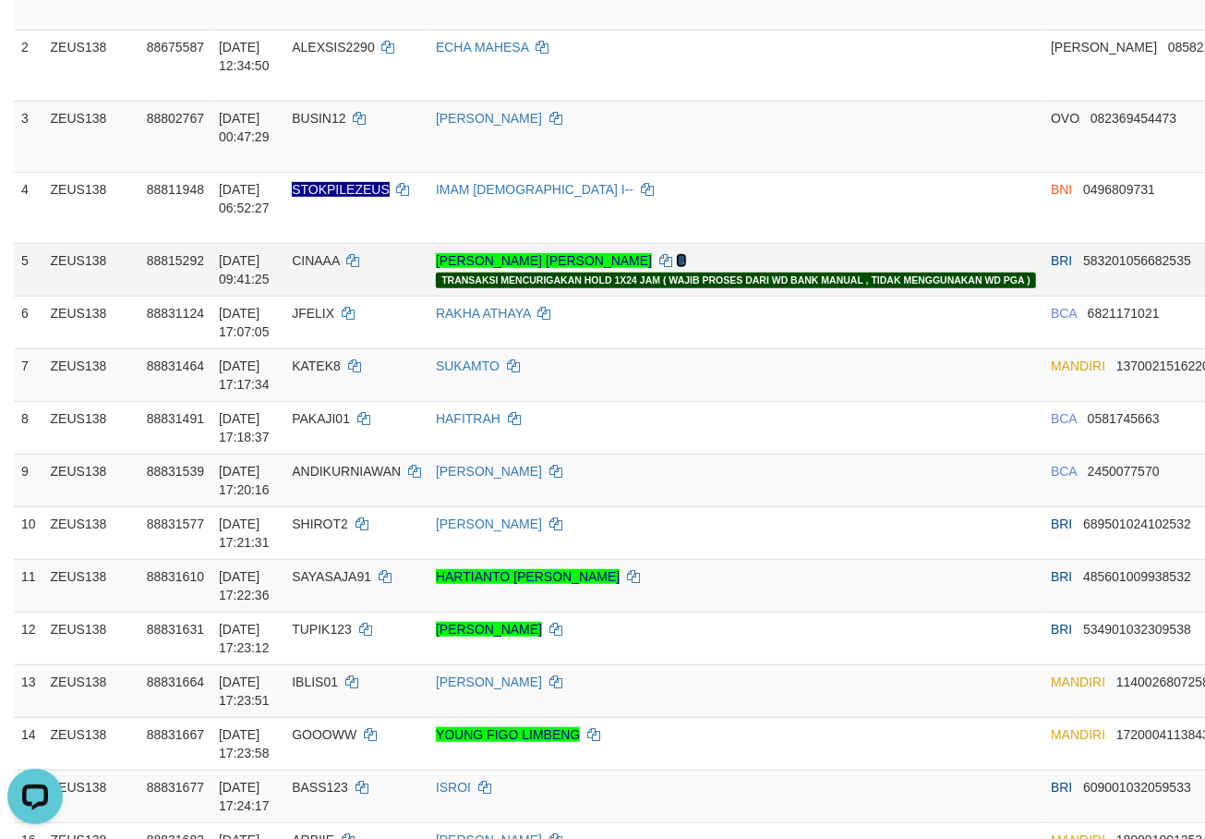 Image resolution: width=1205 pixels, height=839 pixels. I want to click on span: OVO, so click(1065, 118).